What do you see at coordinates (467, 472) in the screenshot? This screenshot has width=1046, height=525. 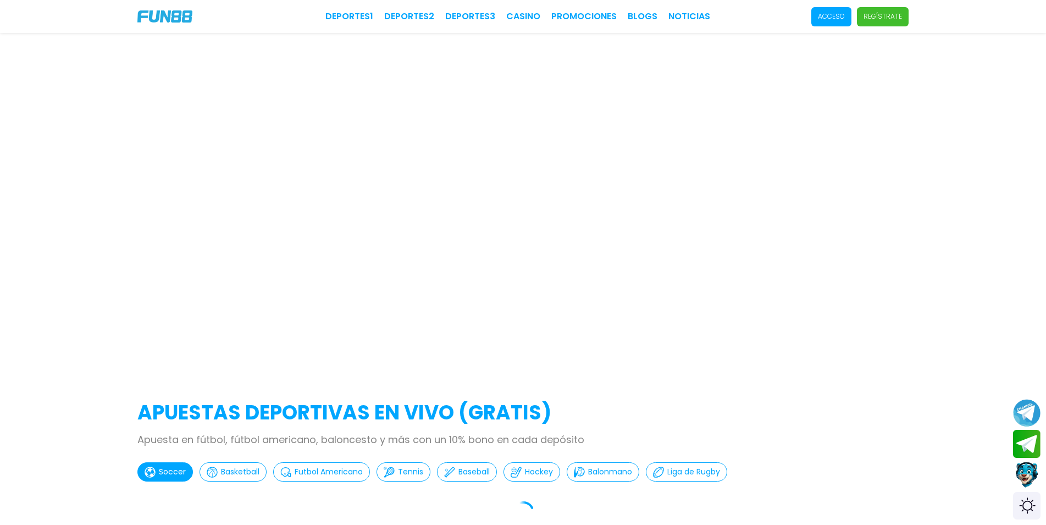 I see `button: Baseball` at bounding box center [467, 472].